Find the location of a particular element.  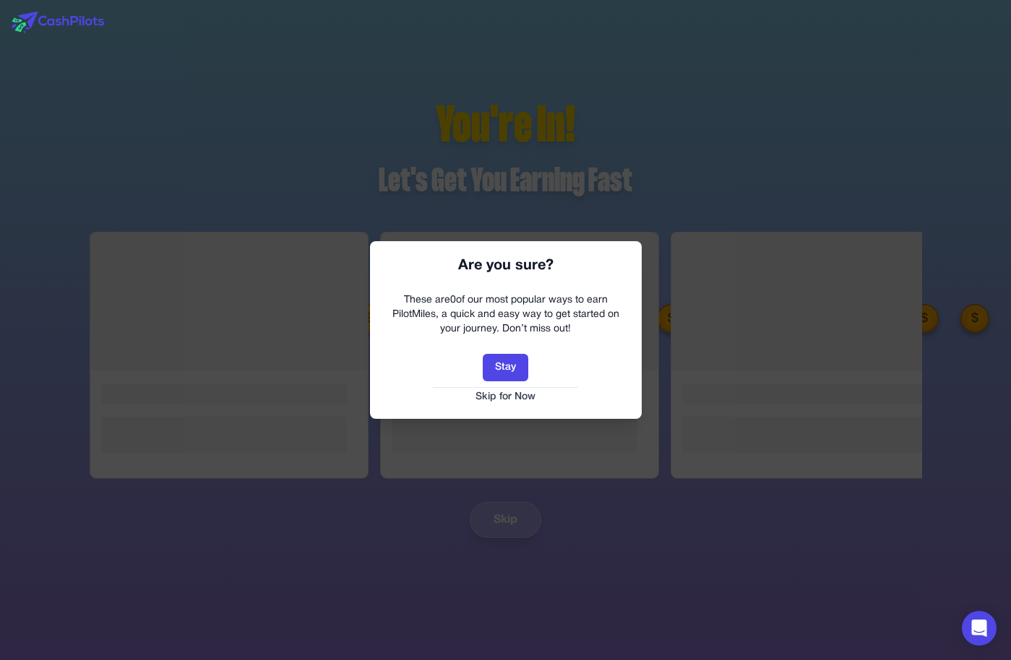

button: Skip for Now is located at coordinates (506, 397).